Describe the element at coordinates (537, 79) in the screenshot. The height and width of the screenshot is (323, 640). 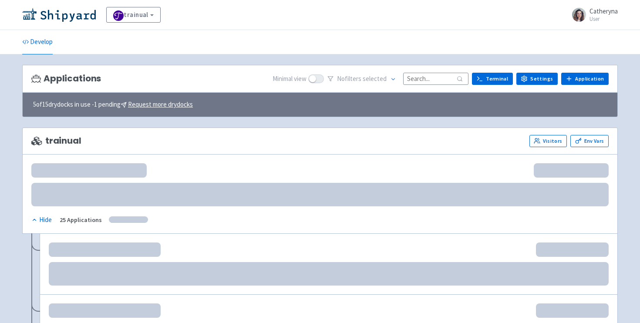
I see `a: Settings` at that location.